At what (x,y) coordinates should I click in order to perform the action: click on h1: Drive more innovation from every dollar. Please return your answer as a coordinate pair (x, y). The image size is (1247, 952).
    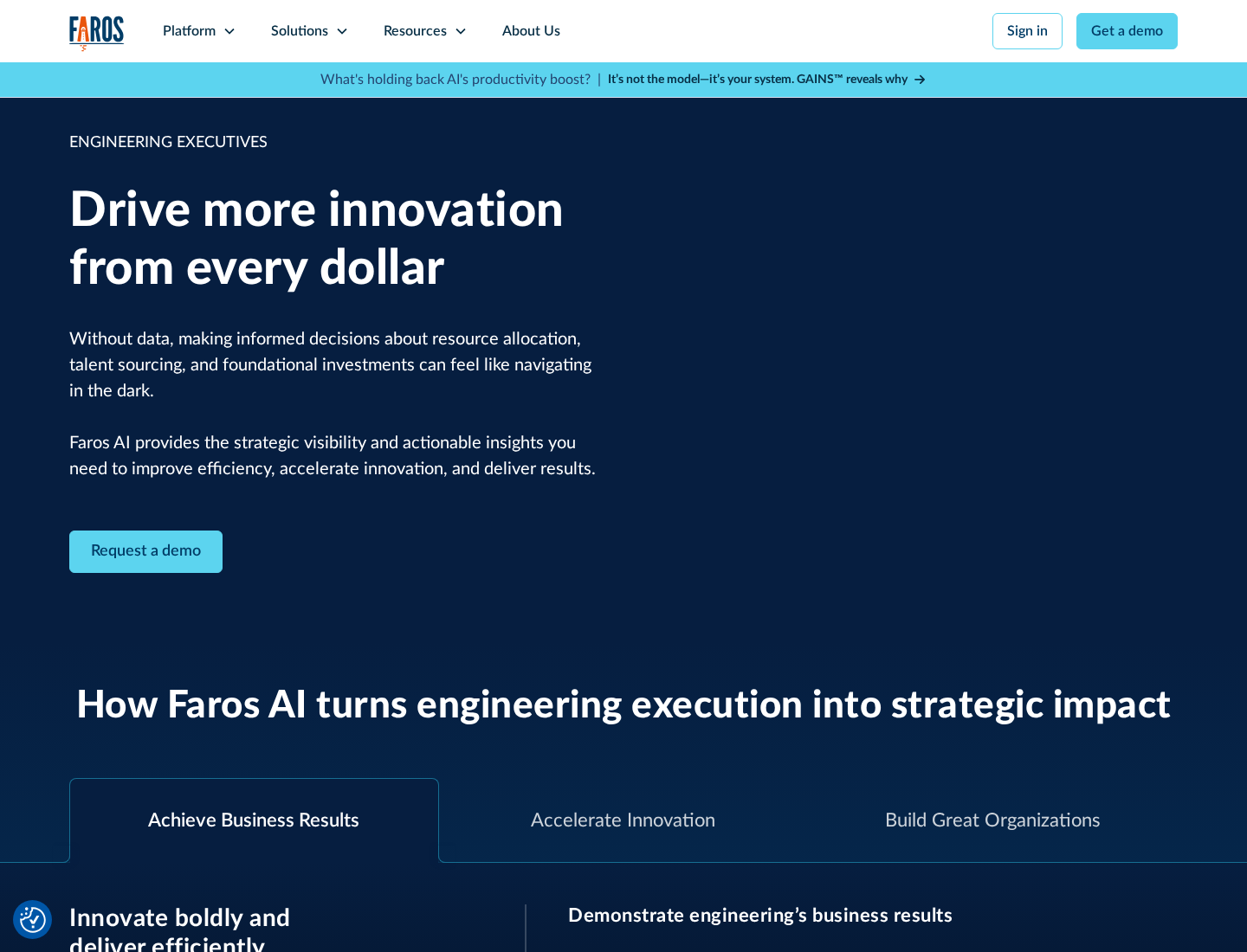
    Looking at the image, I should click on (333, 241).